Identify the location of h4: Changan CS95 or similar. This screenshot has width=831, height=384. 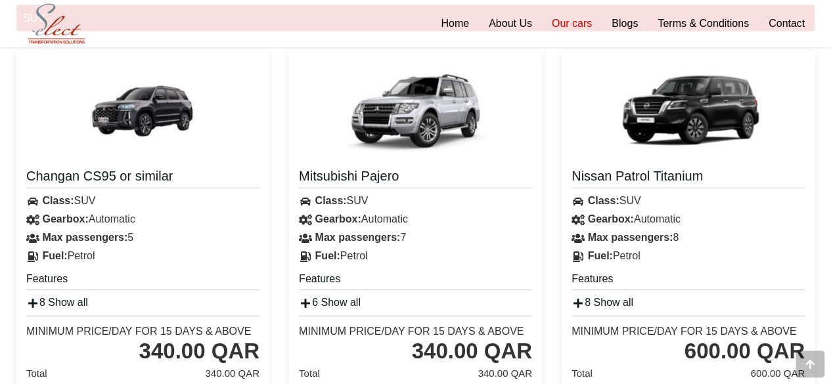
(143, 178).